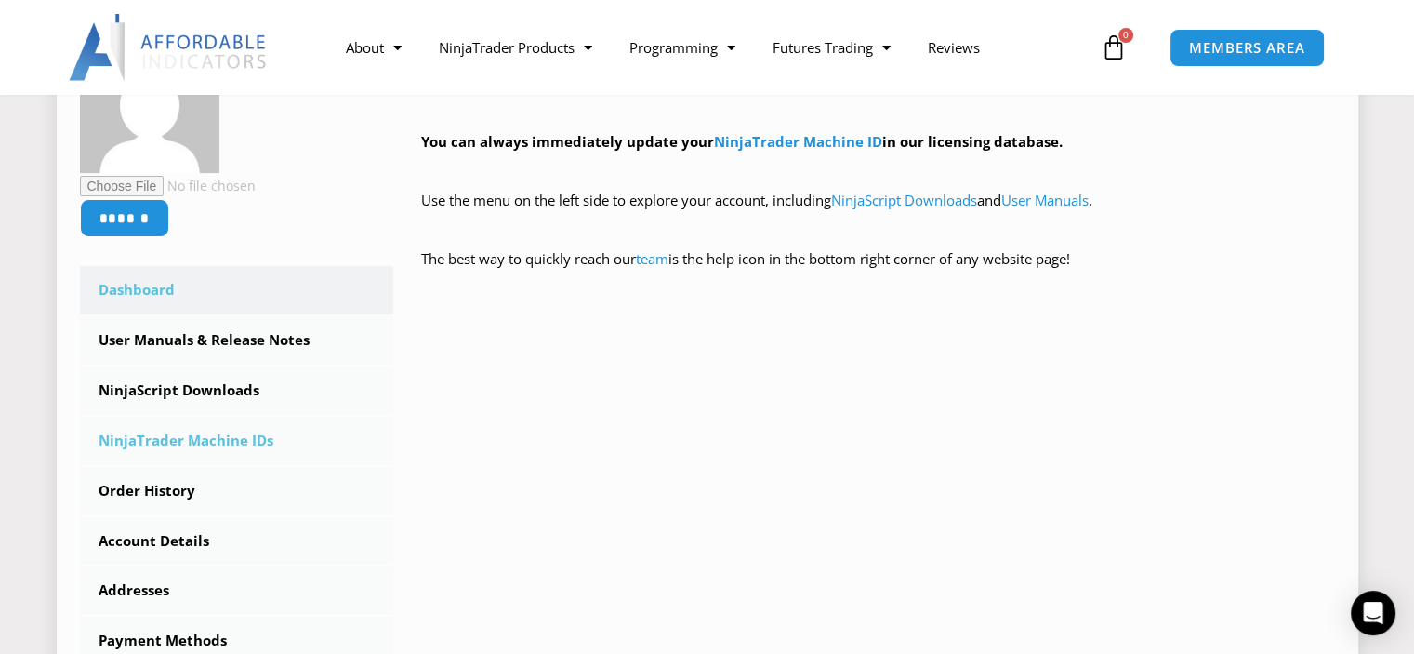 The height and width of the screenshot is (654, 1414). I want to click on nav: Menu, so click(711, 47).